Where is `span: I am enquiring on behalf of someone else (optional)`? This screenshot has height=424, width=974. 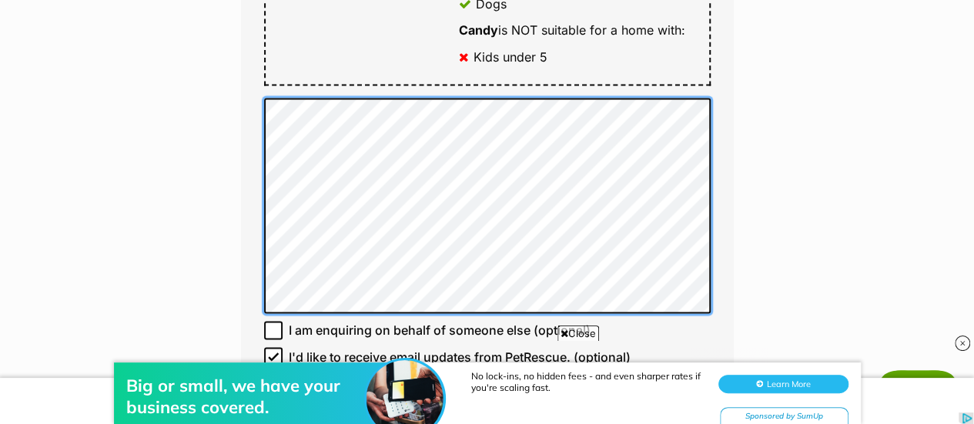 span: I am enquiring on behalf of someone else (optional) is located at coordinates (440, 330).